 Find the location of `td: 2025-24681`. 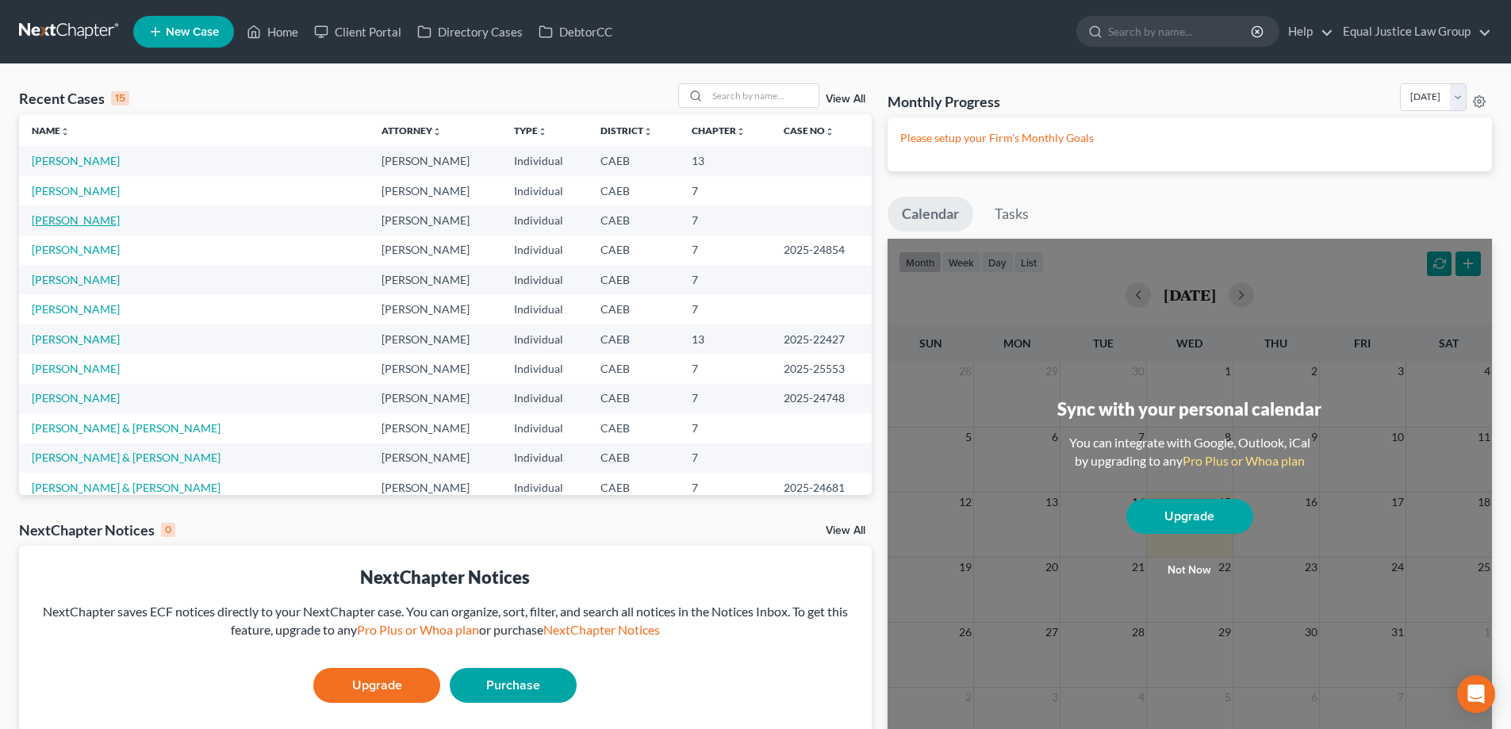

td: 2025-24681 is located at coordinates (821, 487).